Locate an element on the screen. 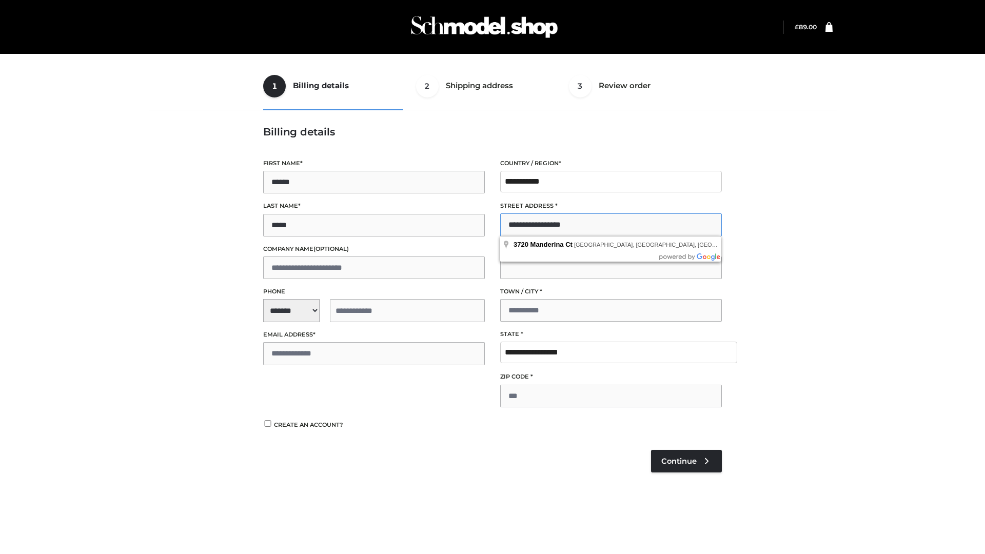 Image resolution: width=985 pixels, height=554 pixels. span: 3720 is located at coordinates (521, 244).